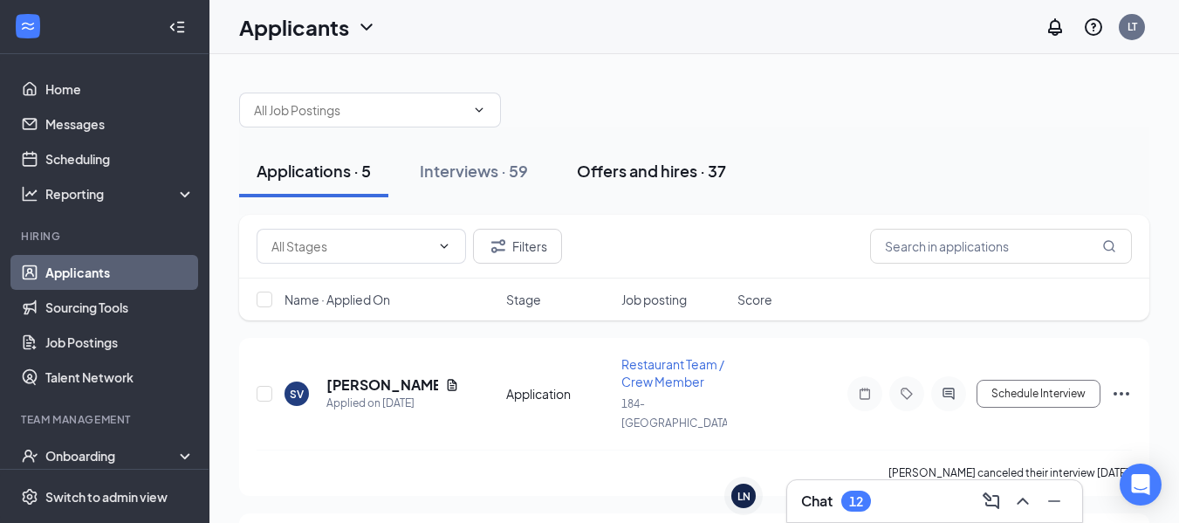  What do you see at coordinates (1054, 501) in the screenshot?
I see `svg: Minimize` at bounding box center [1054, 501].